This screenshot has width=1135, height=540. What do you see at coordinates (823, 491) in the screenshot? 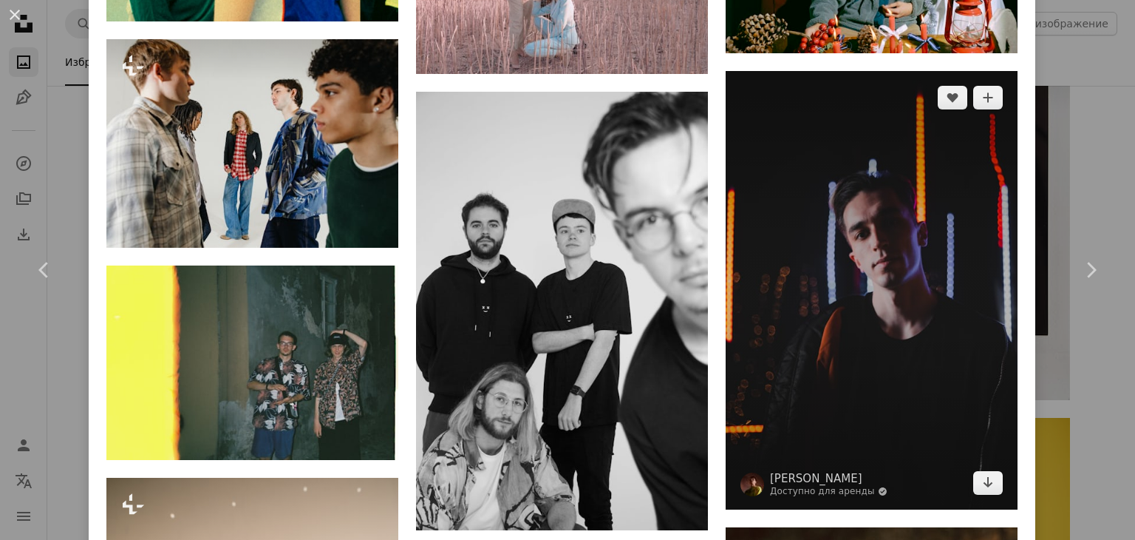
I see `font: Доступно для аренды` at bounding box center [823, 491].